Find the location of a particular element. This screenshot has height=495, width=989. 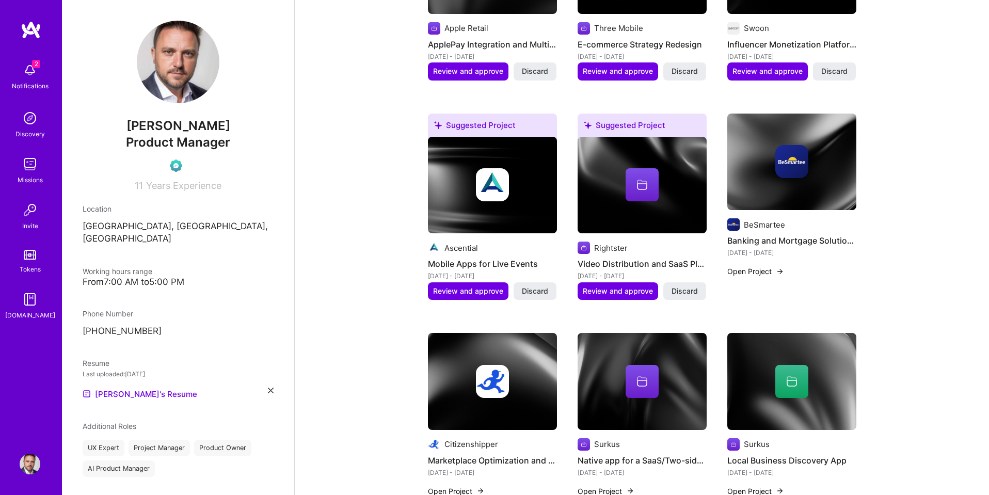

h4: ApplePay Integration and Multi-Channel Deployment is located at coordinates (492, 44).